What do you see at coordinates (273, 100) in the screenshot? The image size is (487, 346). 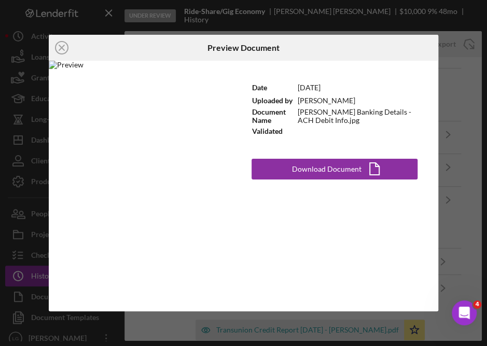 I see `b: Uploaded by` at bounding box center [273, 100].